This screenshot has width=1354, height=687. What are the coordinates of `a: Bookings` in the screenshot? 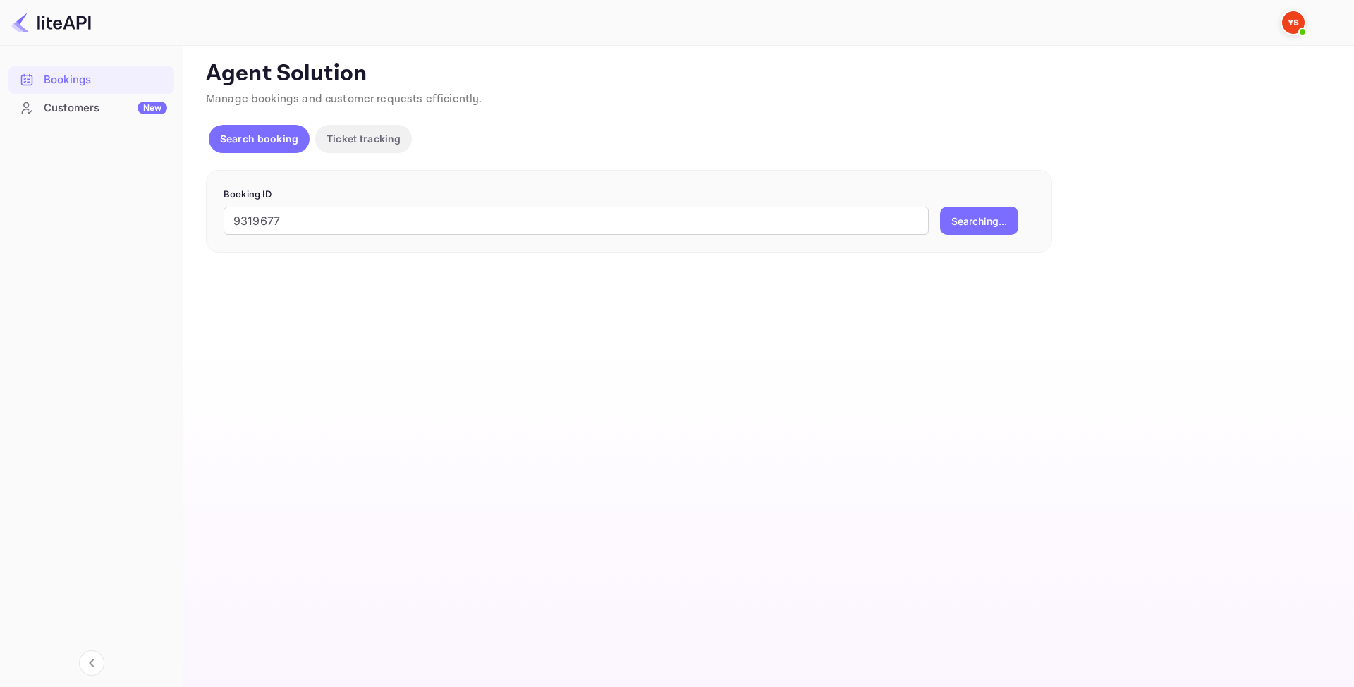 It's located at (91, 79).